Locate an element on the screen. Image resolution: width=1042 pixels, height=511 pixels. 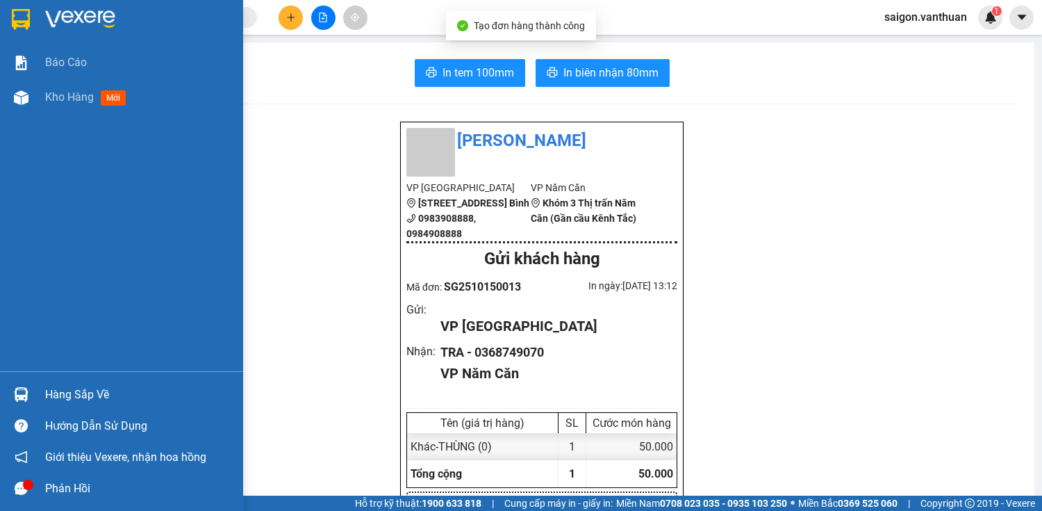
span: aim is located at coordinates (355, 17).